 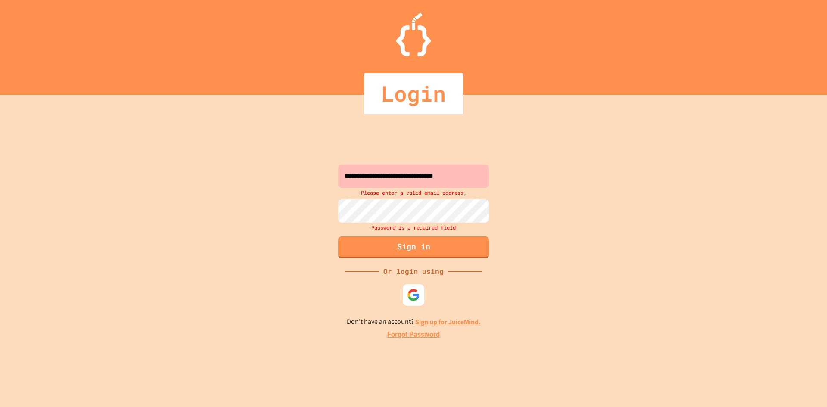 I want to click on a: Sign up for JuiceMind., so click(x=448, y=322).